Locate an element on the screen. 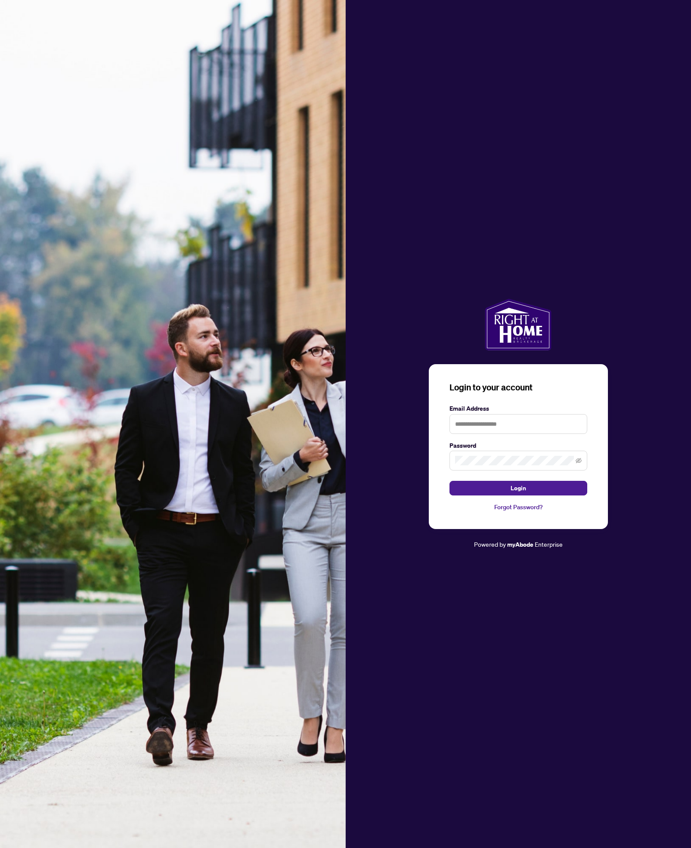  span: Login is located at coordinates (518, 488).